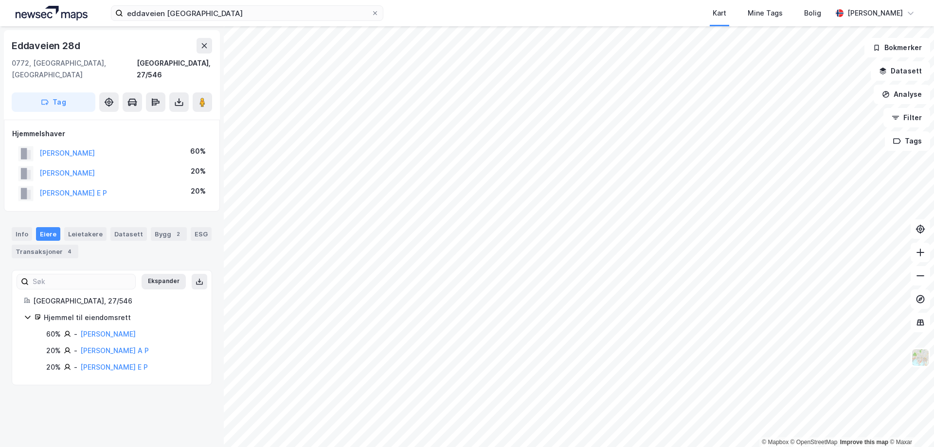 The width and height of the screenshot is (934, 447). Describe the element at coordinates (47, 46) in the screenshot. I see `div: Eddaveien 28d` at that location.